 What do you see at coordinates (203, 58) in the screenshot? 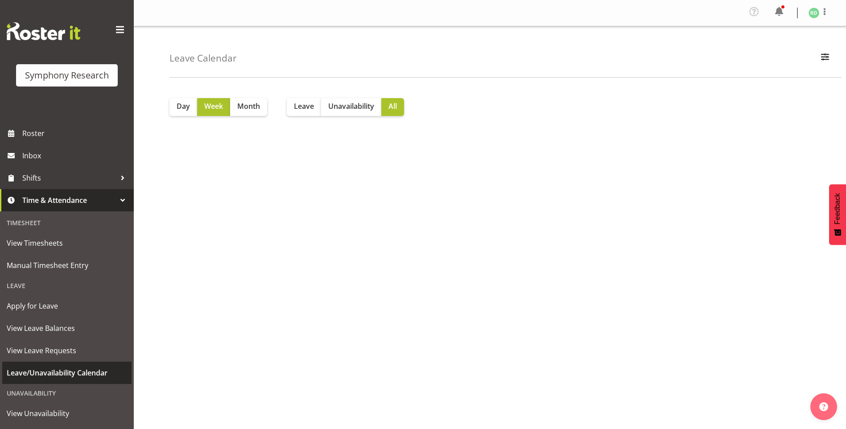
I see `h4: Leave Calendar` at bounding box center [203, 58].